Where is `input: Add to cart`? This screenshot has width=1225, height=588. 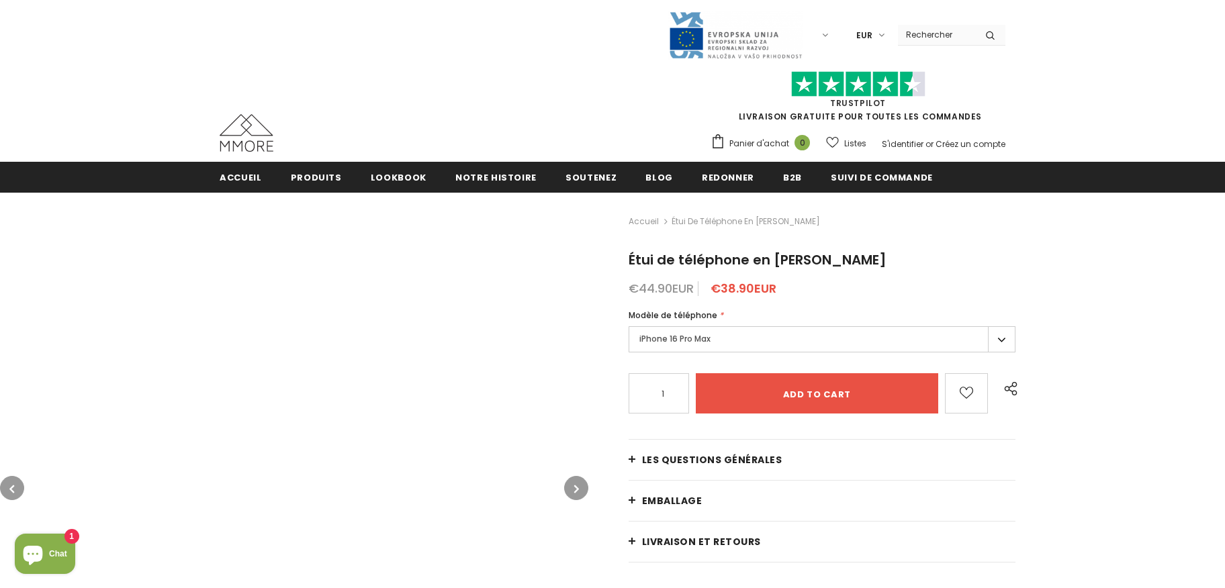 input: Add to cart is located at coordinates (817, 394).